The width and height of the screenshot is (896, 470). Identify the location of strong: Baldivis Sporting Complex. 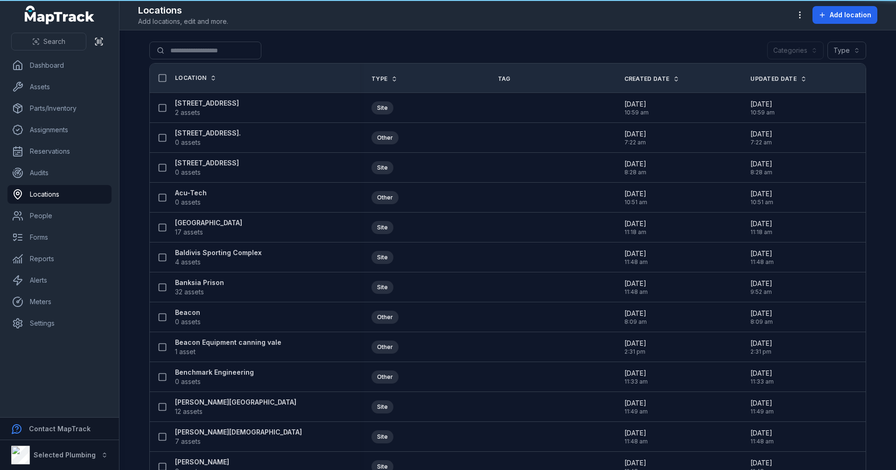
(218, 253).